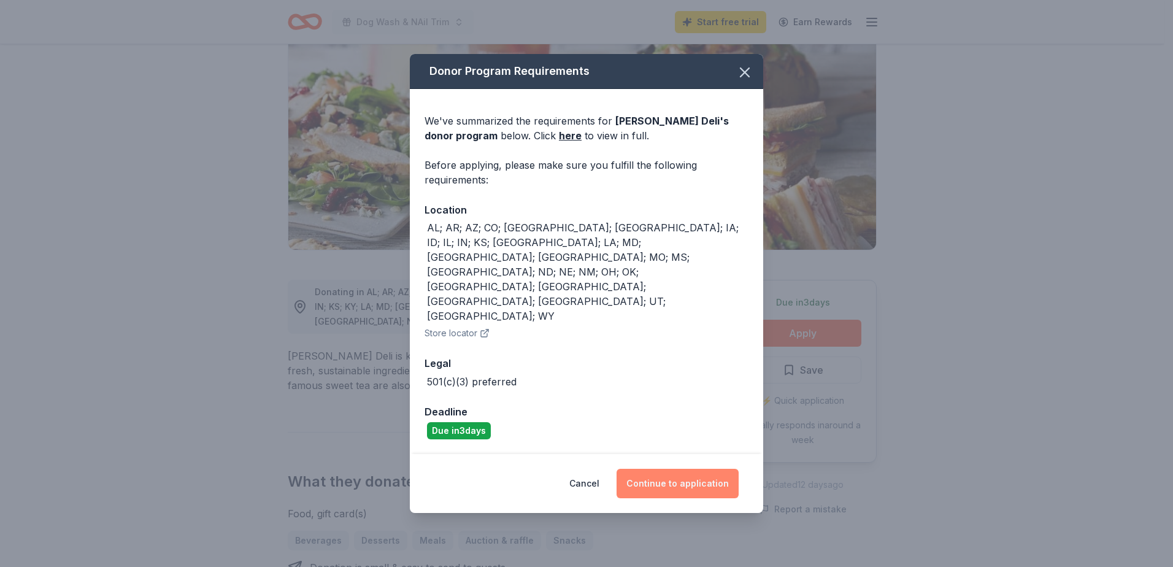 The width and height of the screenshot is (1173, 567). What do you see at coordinates (677, 484) in the screenshot?
I see `button: Continue to application` at bounding box center [677, 484].